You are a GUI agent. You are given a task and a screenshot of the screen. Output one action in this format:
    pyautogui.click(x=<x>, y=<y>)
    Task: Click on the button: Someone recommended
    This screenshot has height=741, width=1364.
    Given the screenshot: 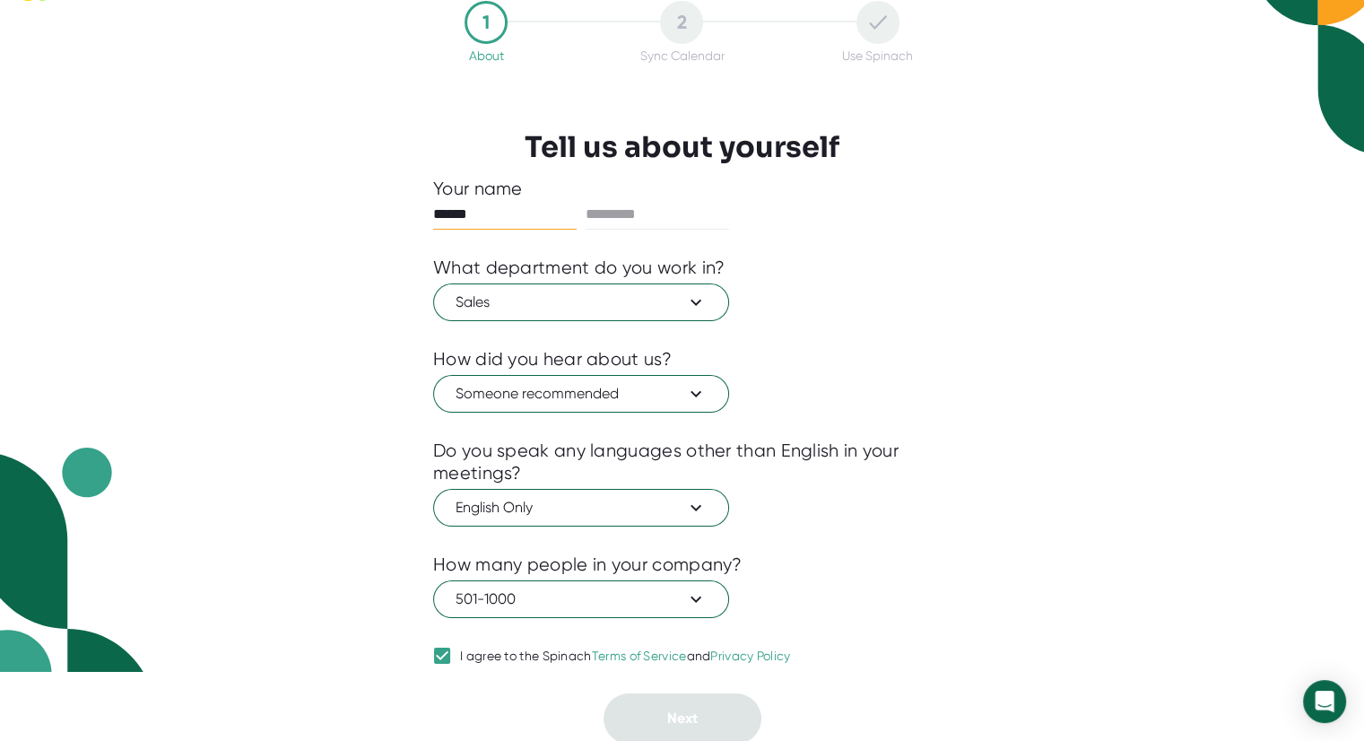 What is the action you would take?
    pyautogui.click(x=581, y=394)
    